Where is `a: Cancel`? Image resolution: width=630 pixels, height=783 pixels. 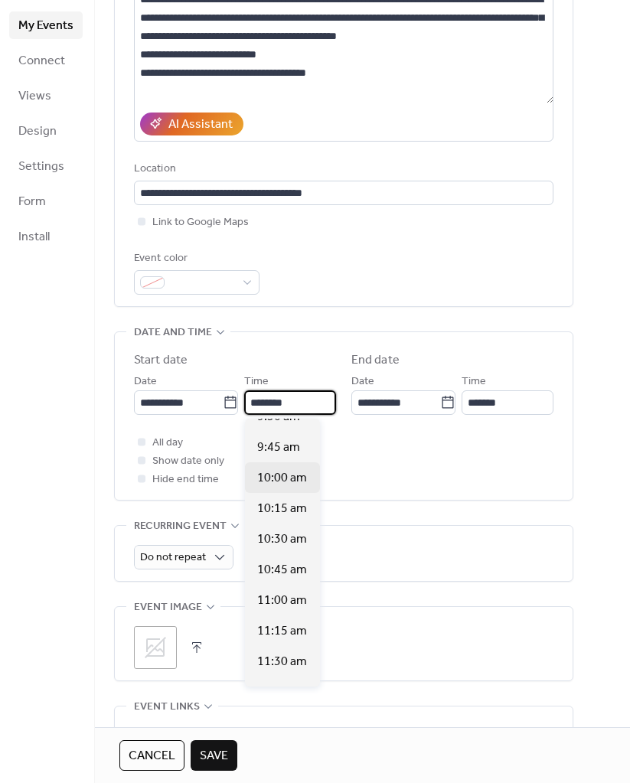 a: Cancel is located at coordinates (151, 755).